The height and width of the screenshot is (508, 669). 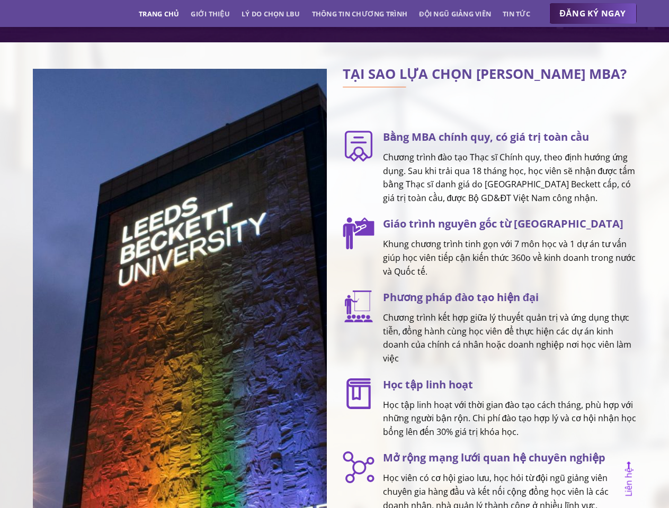 I want to click on span: ĐĂNG KÝ NGAY, so click(x=593, y=13).